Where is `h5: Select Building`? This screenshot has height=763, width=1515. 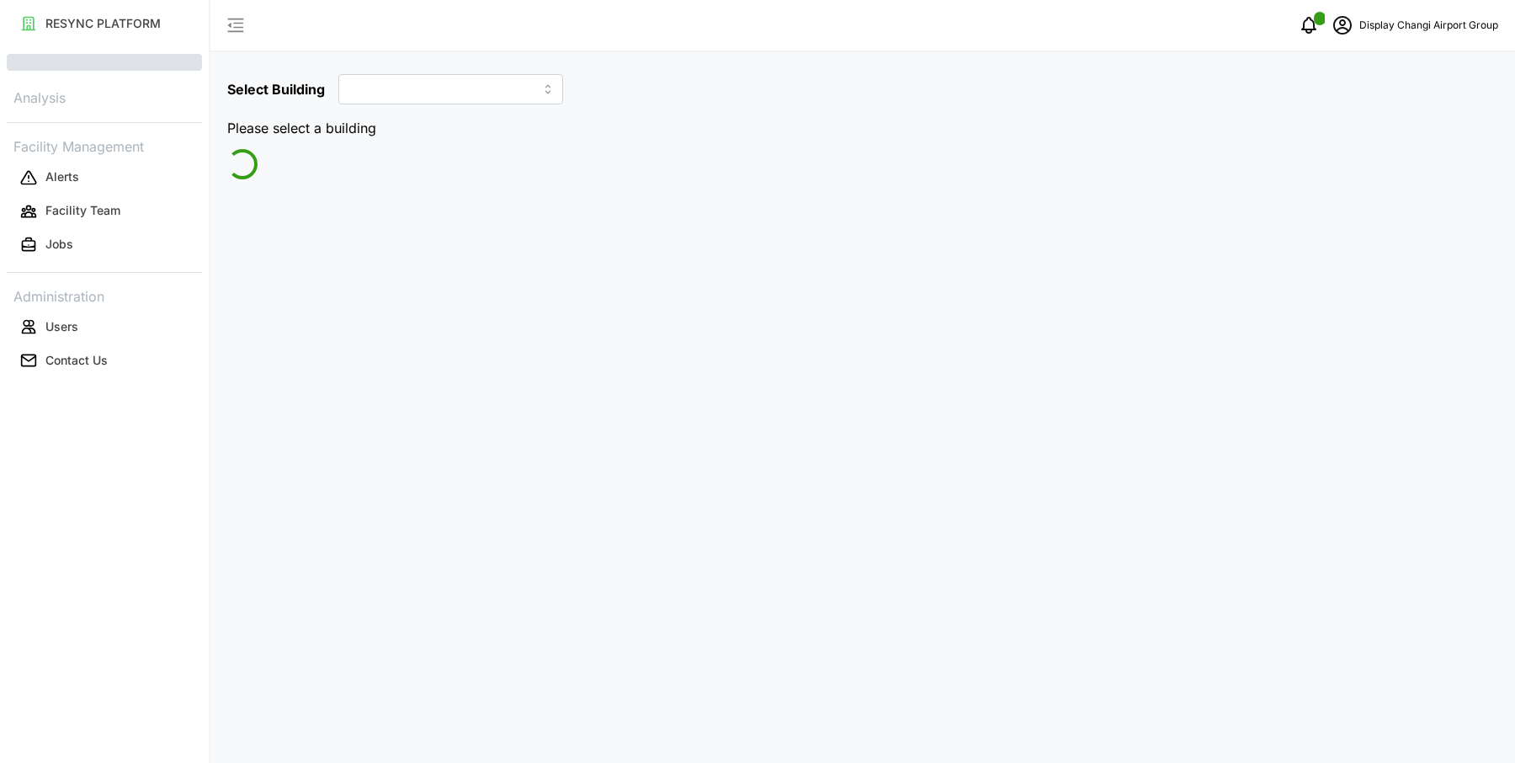 h5: Select Building is located at coordinates (276, 89).